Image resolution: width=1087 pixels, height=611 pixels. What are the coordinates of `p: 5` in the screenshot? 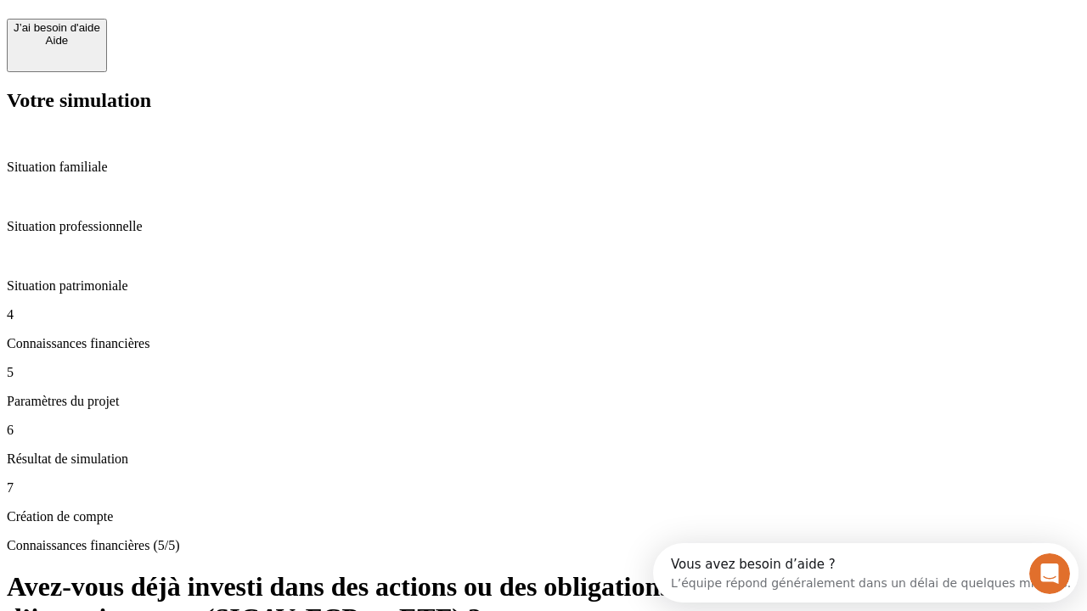 It's located at (544, 373).